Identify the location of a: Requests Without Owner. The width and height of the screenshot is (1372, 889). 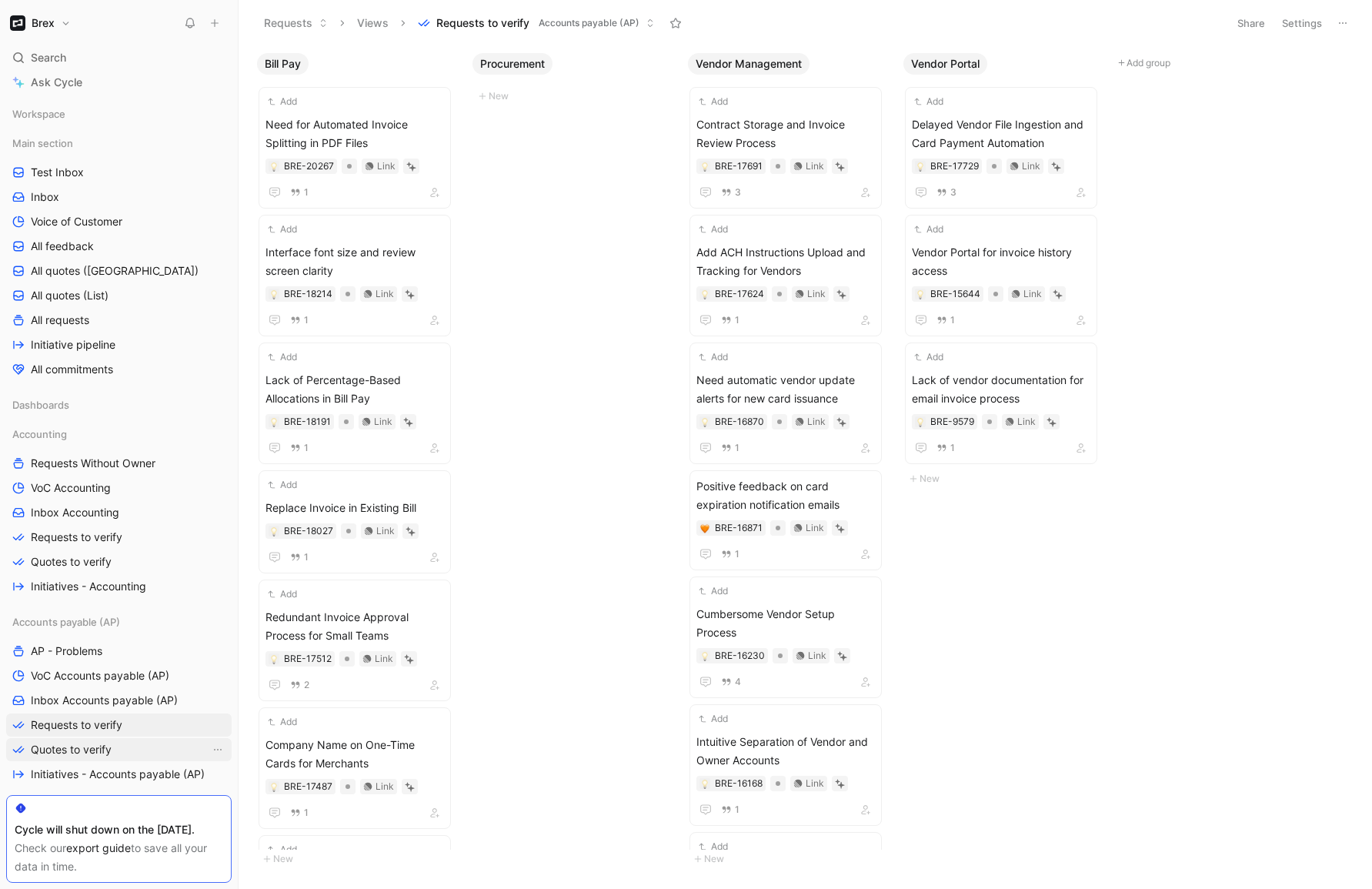
(118, 463).